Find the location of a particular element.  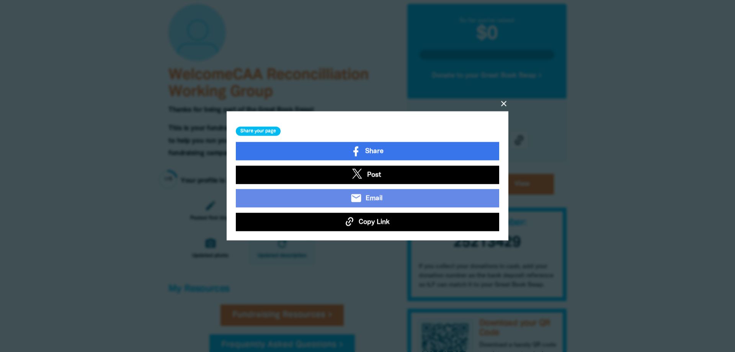

a: Post is located at coordinates (367, 175).